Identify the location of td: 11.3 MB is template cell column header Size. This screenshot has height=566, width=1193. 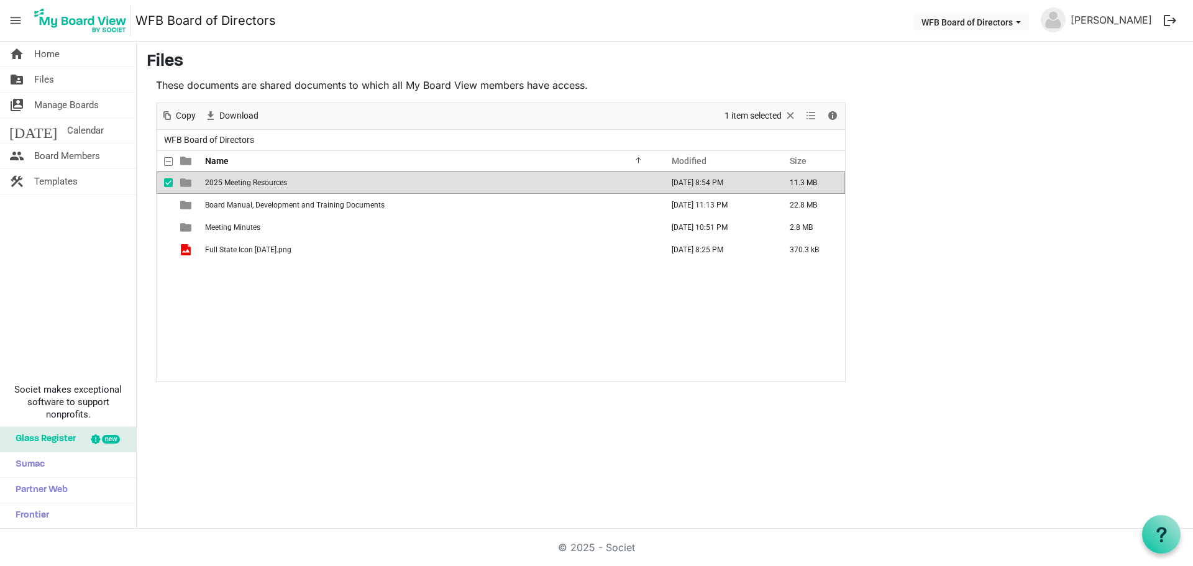
(811, 183).